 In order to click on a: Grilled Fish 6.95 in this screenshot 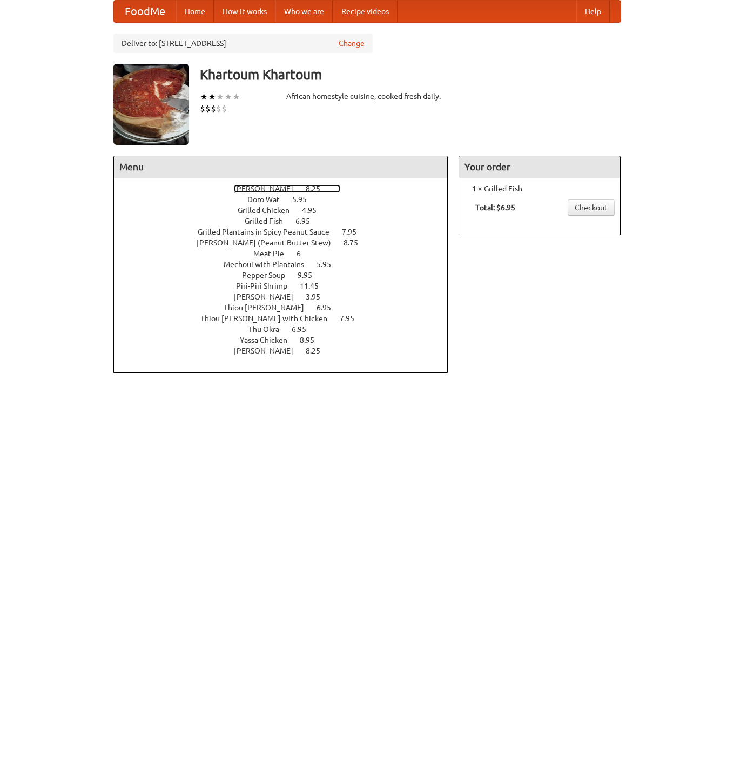, I will do `click(287, 221)`.